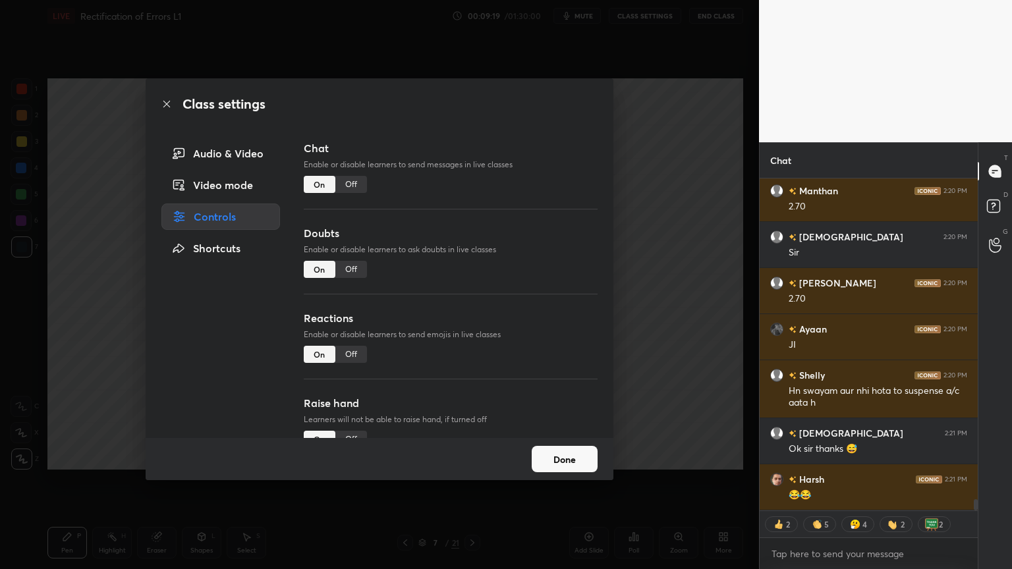  What do you see at coordinates (781, 160) in the screenshot?
I see `p: Chat` at bounding box center [781, 160].